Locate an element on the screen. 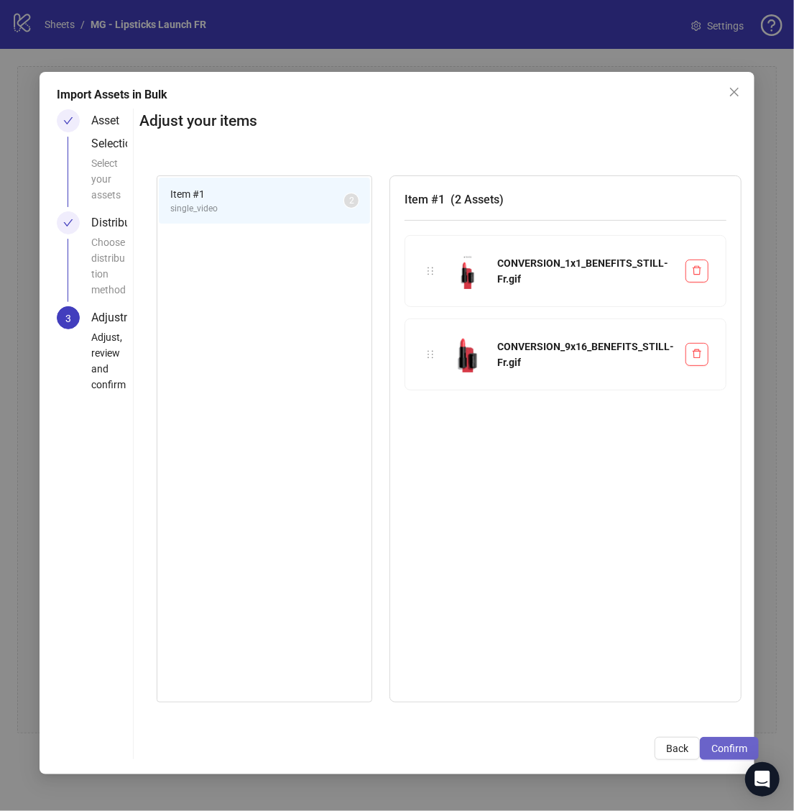 The height and width of the screenshot is (811, 794). div: Distribution is located at coordinates (127, 223).